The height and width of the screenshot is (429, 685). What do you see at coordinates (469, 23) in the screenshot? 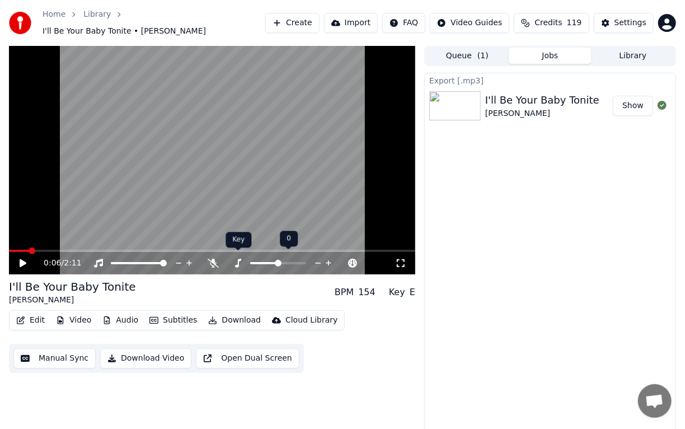
I see `button: Video Guides` at bounding box center [469, 23].